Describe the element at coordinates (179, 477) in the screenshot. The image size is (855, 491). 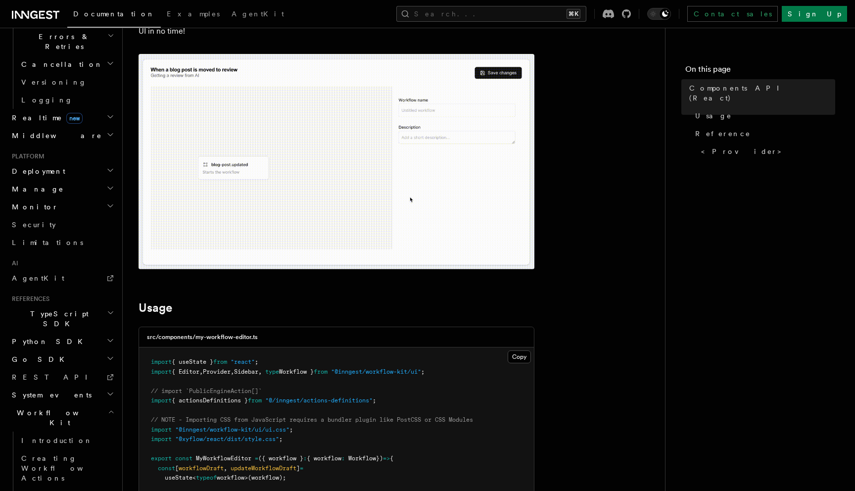
I see `span: useState` at that location.